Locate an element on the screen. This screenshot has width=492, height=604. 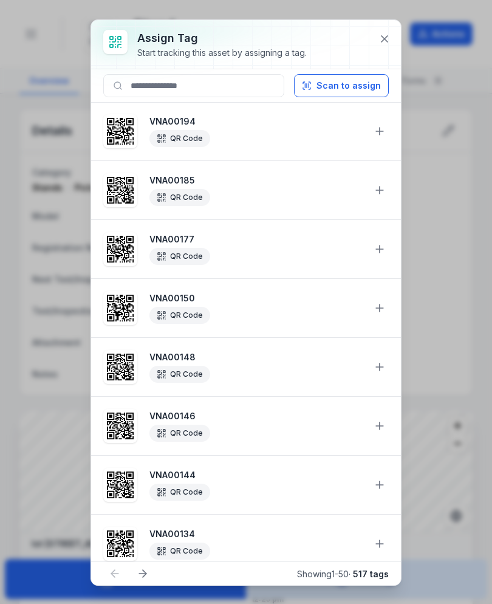
strong: VNA00148 is located at coordinates (256, 357).